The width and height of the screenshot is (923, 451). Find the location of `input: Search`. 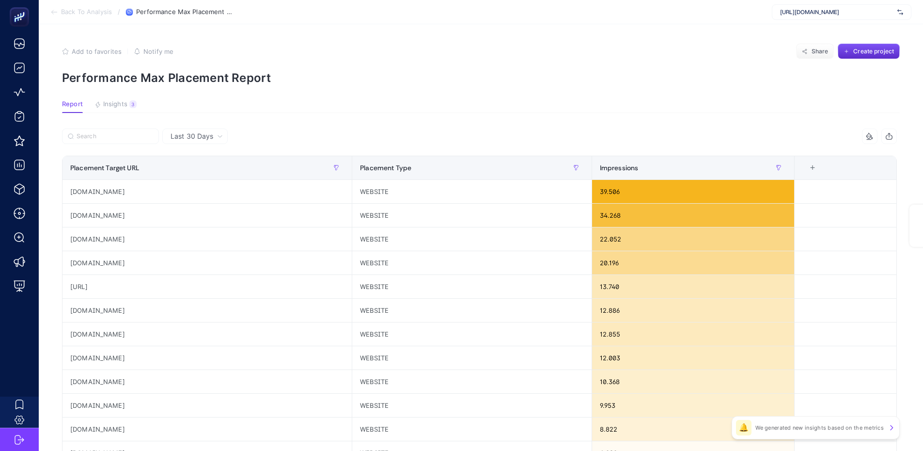

input: Search is located at coordinates (115, 136).